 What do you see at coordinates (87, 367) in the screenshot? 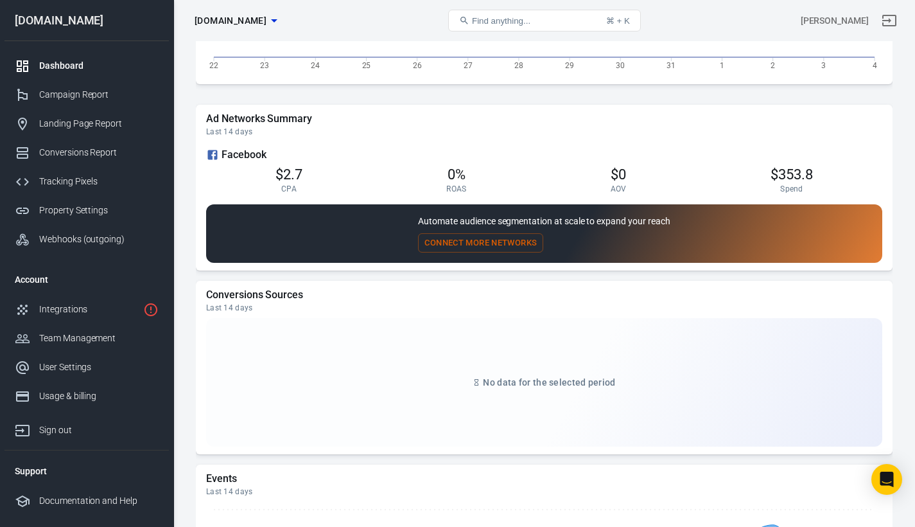
I see `a: User Settings` at bounding box center [87, 367].